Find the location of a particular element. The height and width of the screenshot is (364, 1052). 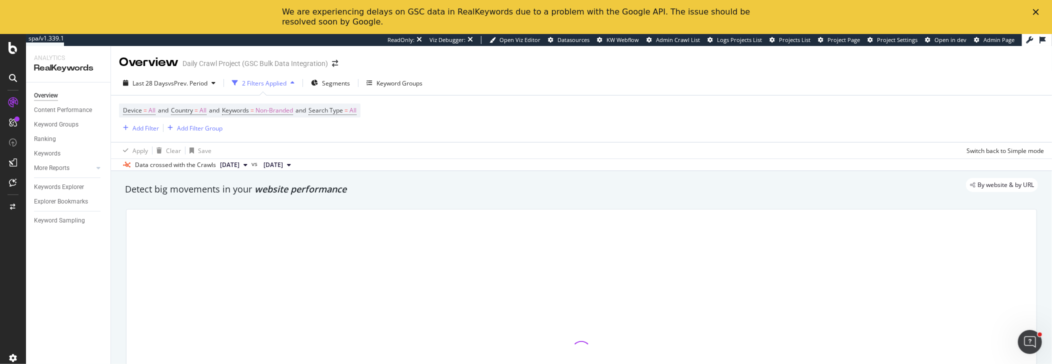

button: Apply is located at coordinates (133, 150).